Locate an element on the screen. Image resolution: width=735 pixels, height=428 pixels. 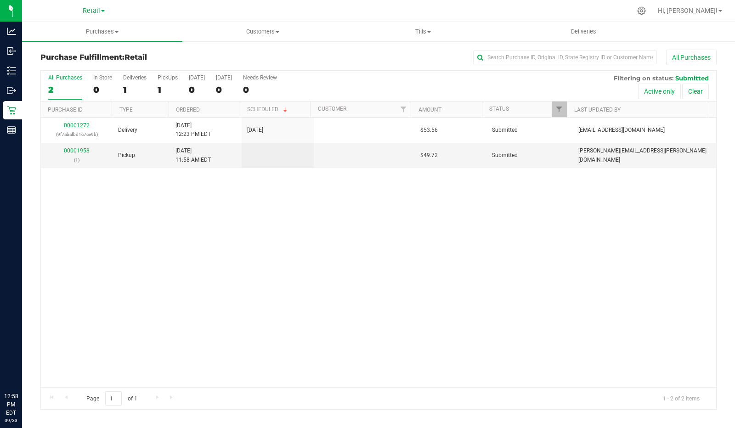
a: Scheduled is located at coordinates (268, 109).